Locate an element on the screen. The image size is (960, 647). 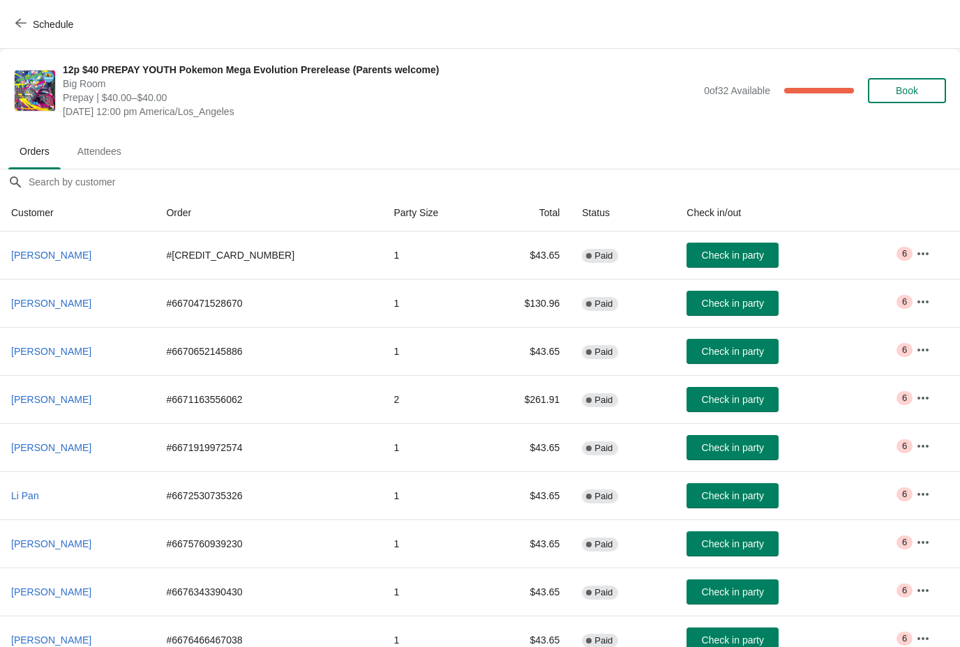
td: # 6671919972574 is located at coordinates (269, 447).